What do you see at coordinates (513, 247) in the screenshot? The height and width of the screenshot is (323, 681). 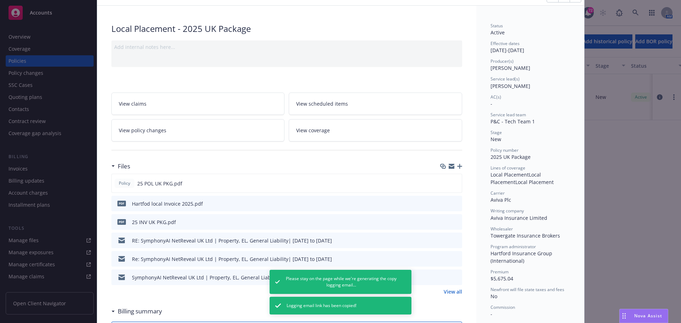 I see `span: Program administrator` at bounding box center [513, 247].